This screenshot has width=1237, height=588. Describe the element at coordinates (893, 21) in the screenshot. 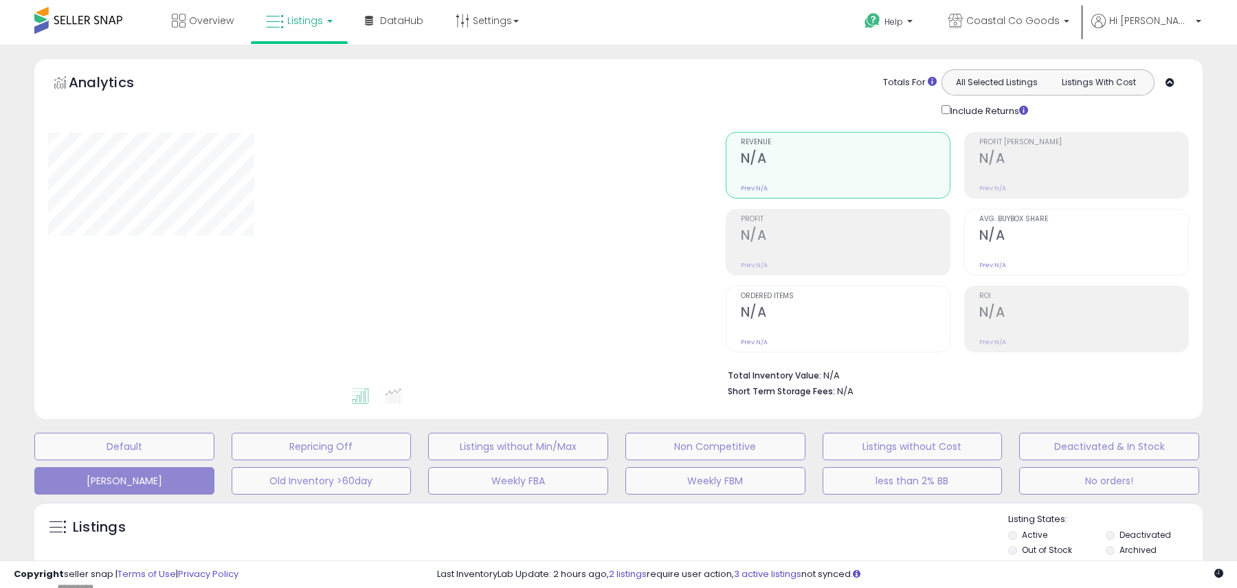

I see `span: Help` at that location.